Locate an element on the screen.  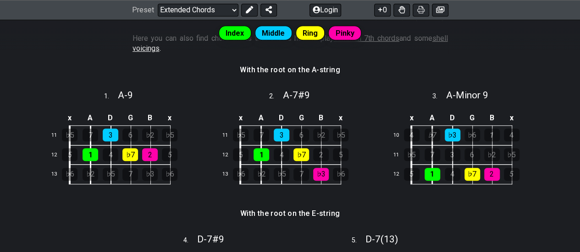
span: 4 . is located at coordinates (190, 241).